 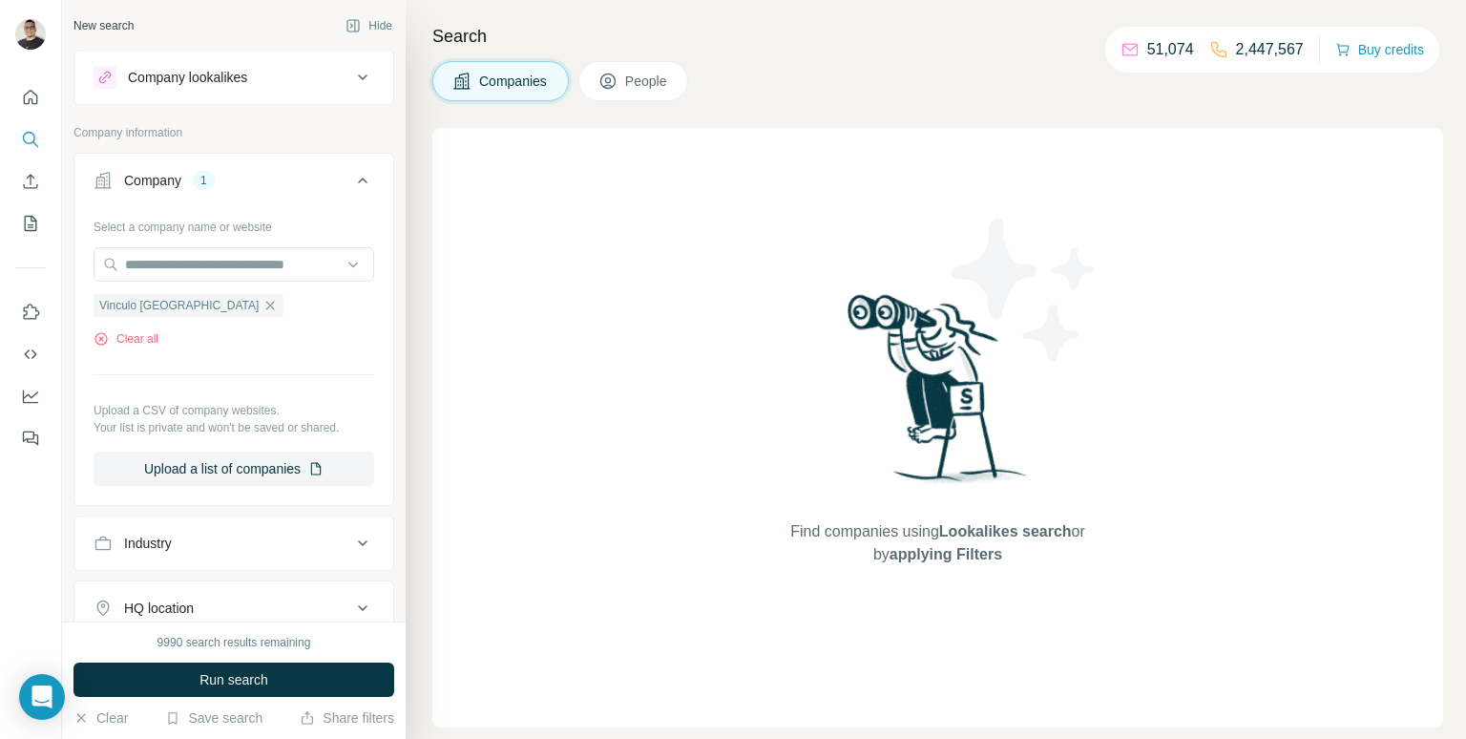 What do you see at coordinates (203, 180) in the screenshot?
I see `div: 1` at bounding box center [203, 180].